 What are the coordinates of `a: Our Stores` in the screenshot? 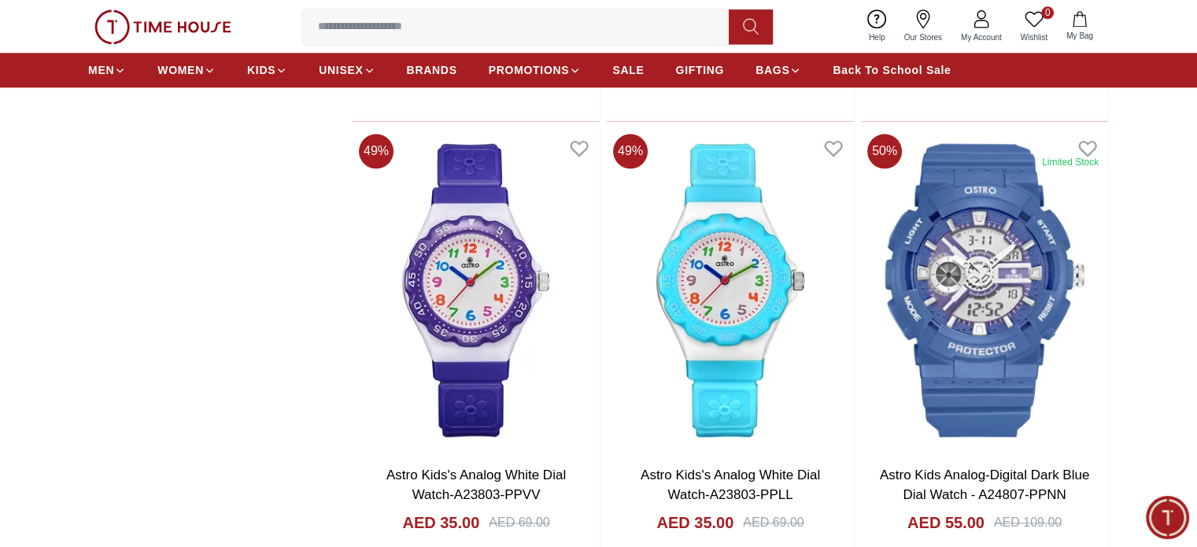 It's located at (923, 26).